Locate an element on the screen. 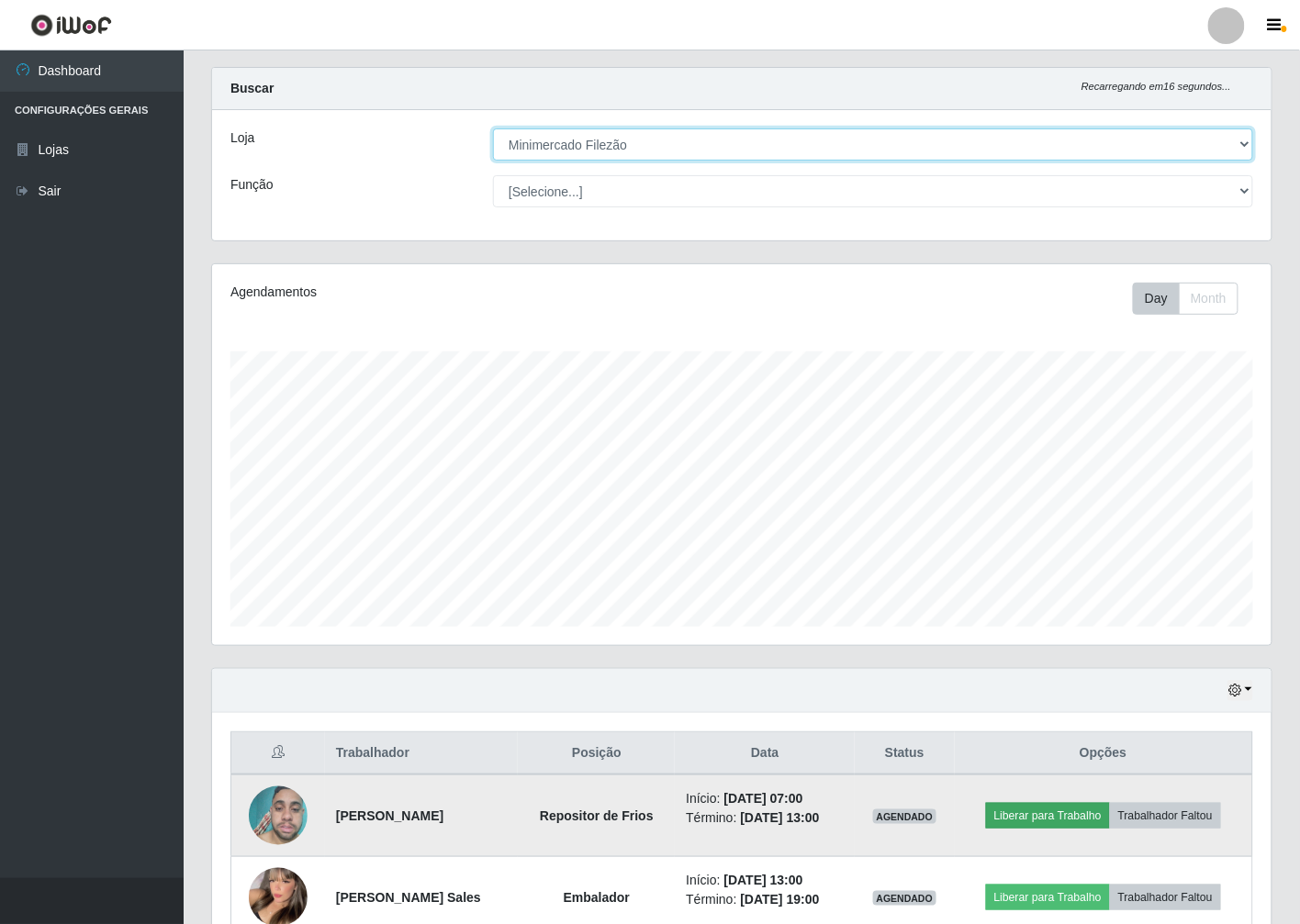 This screenshot has width=1300, height=924. strong: Repositor de Frios is located at coordinates (597, 816).